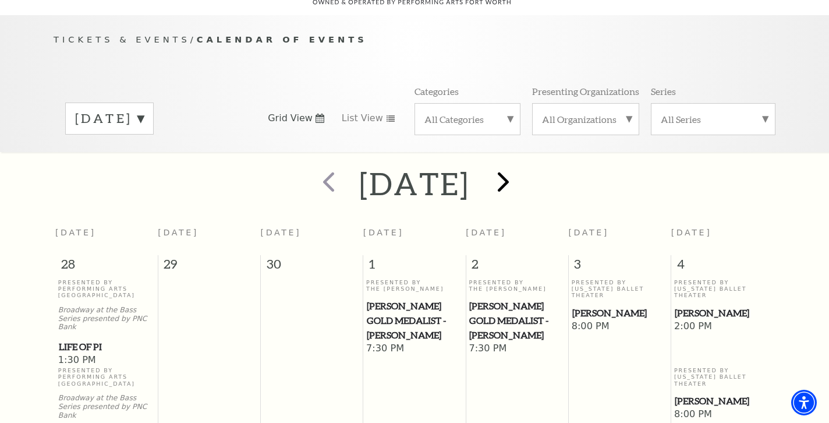 The height and width of the screenshot is (423, 829). What do you see at coordinates (722, 267) in the screenshot?
I see `span: 4` at bounding box center [722, 267].